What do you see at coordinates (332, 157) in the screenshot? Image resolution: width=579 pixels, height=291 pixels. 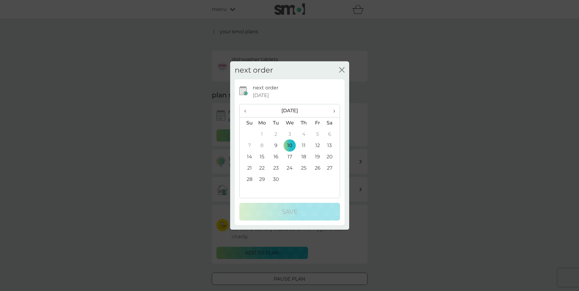 I see `td: 20` at bounding box center [332, 157].